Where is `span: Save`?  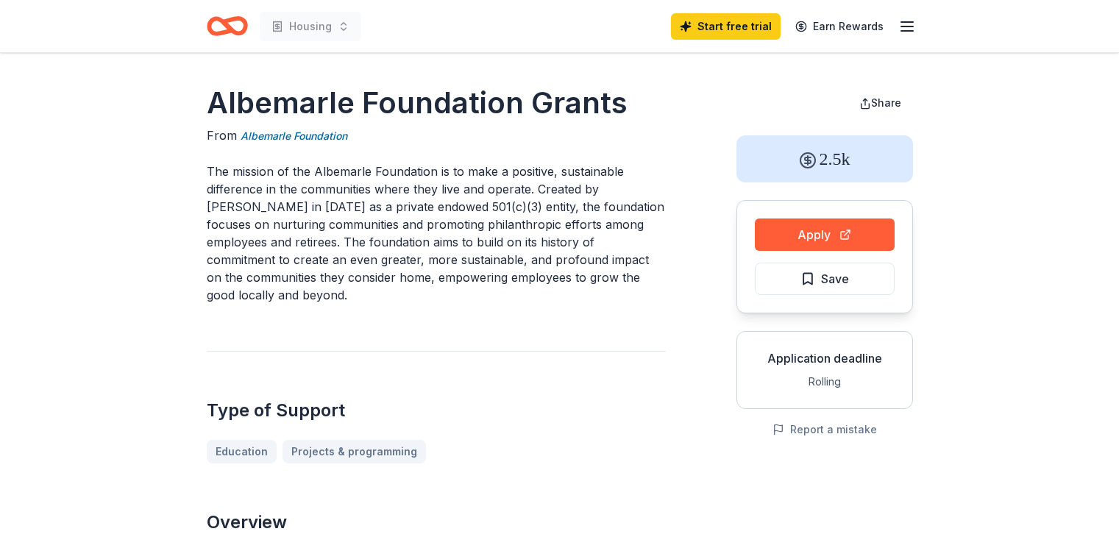 span: Save is located at coordinates (835, 279).